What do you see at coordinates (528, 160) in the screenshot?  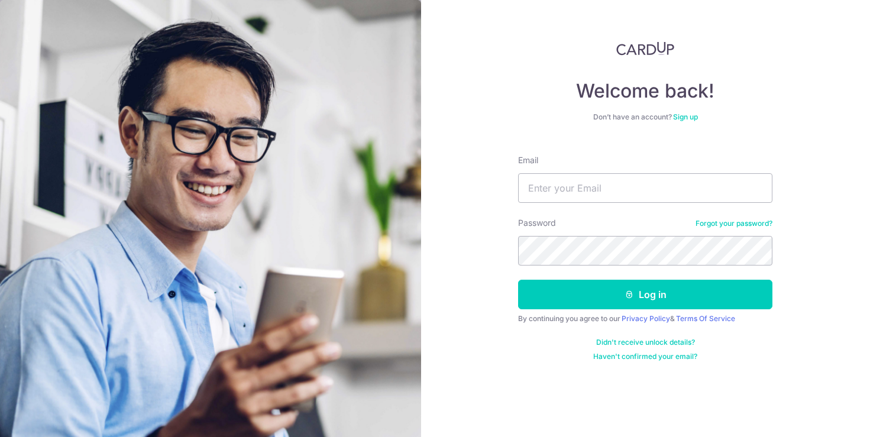 I see `label: Email` at bounding box center [528, 160].